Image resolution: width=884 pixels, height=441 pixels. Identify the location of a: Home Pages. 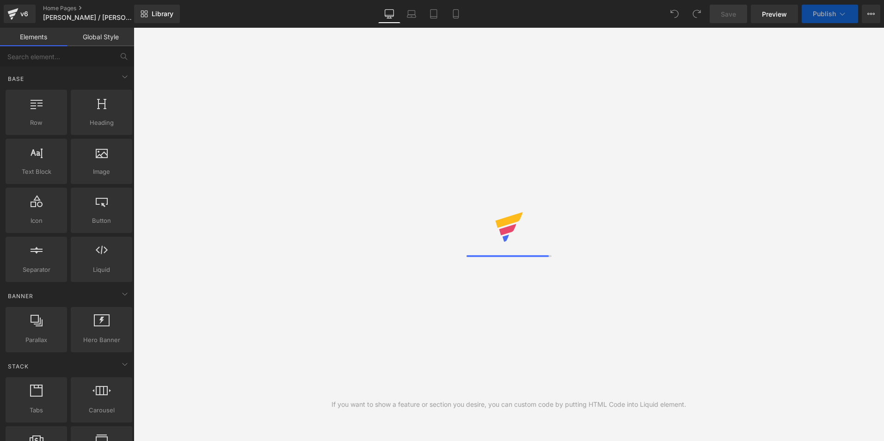
(96, 8).